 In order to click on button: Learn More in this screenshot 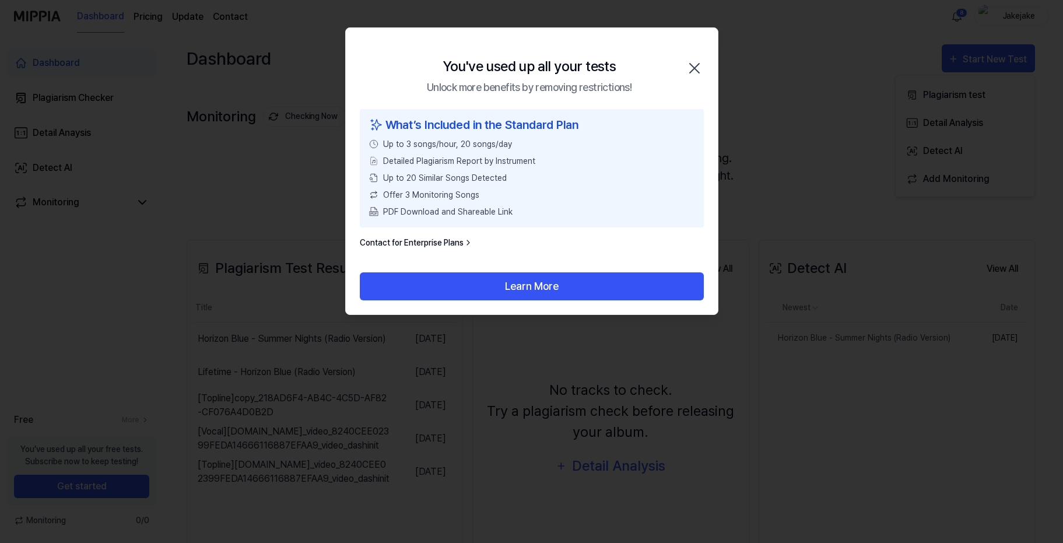, I will do `click(532, 286)`.